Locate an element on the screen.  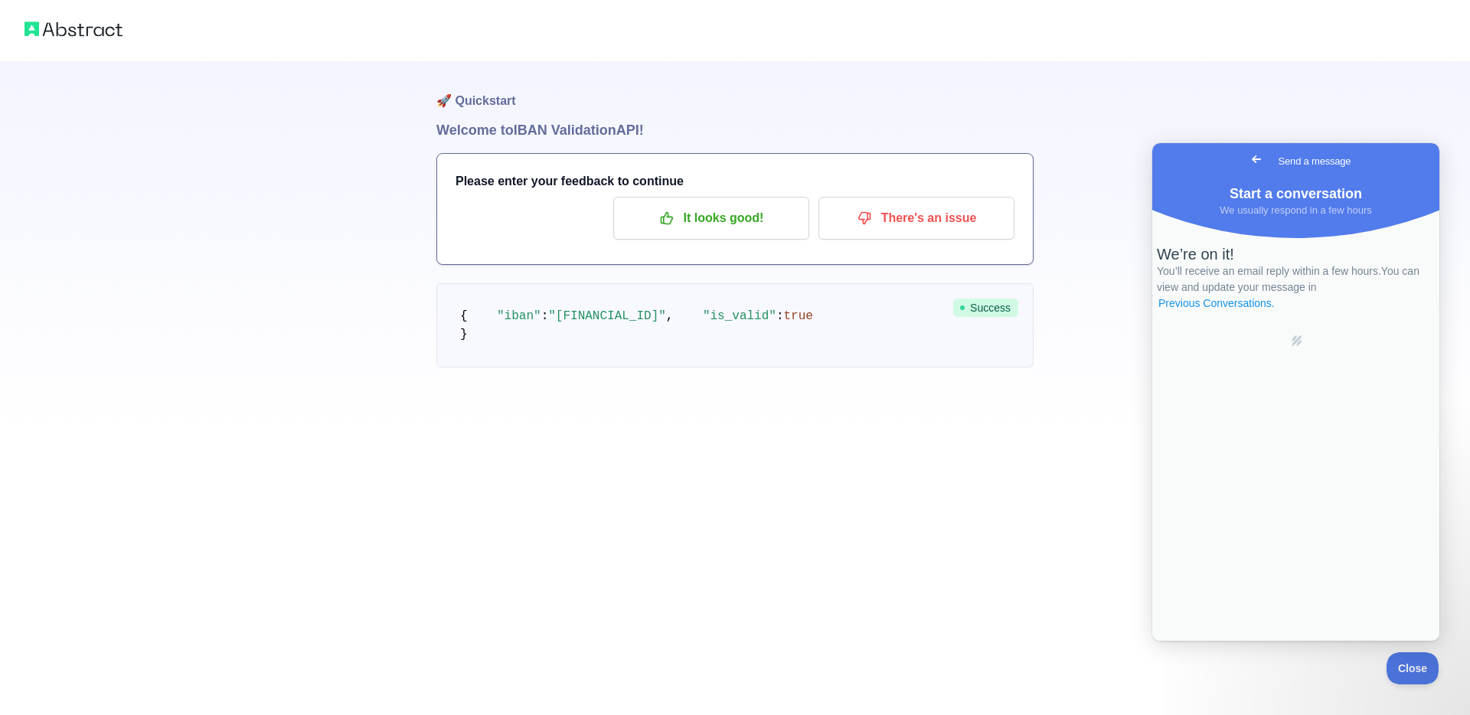
span: Success is located at coordinates (985, 308).